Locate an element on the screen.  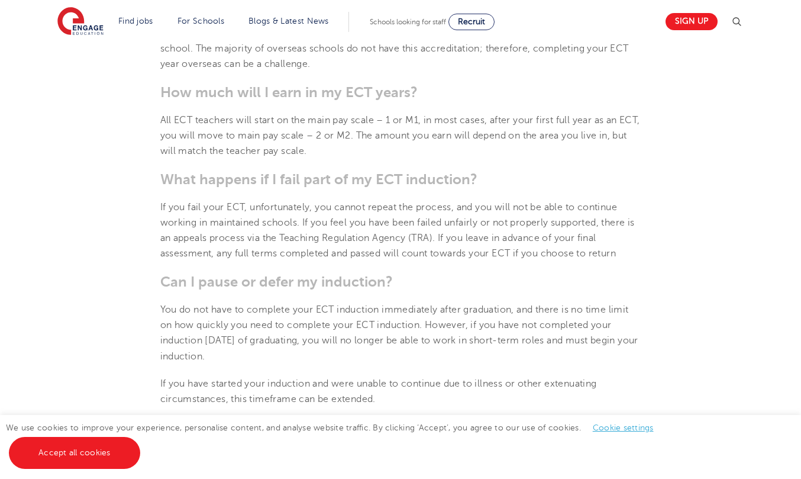
b: How much will I earn in my ECT years? is located at coordinates (289, 92).